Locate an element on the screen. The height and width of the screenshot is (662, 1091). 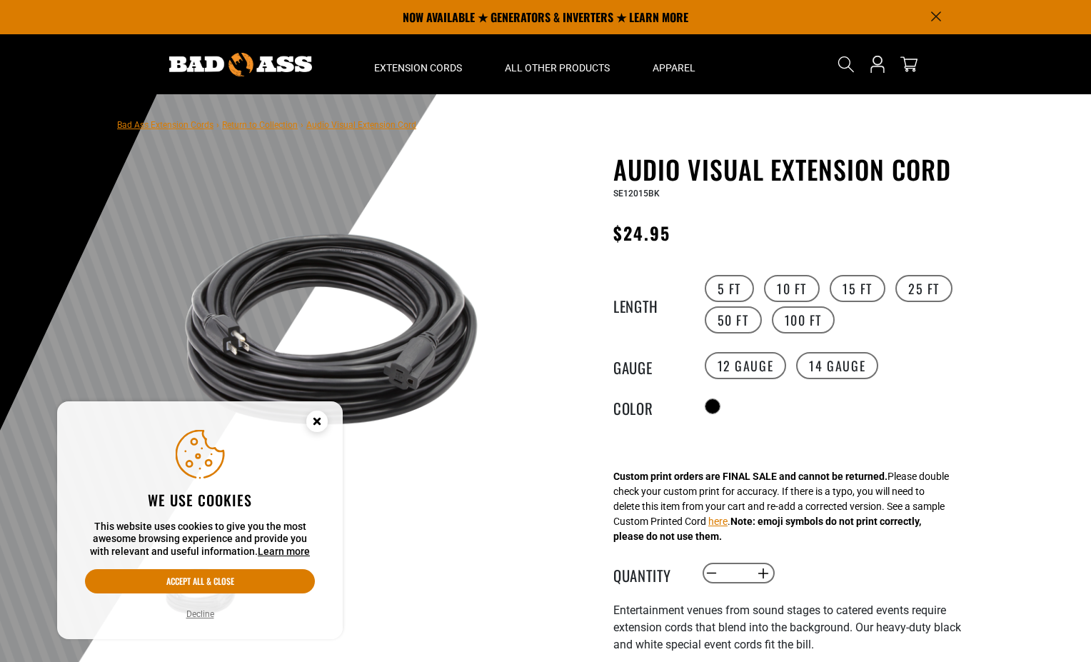
span: SE12015BK is located at coordinates (636, 194).